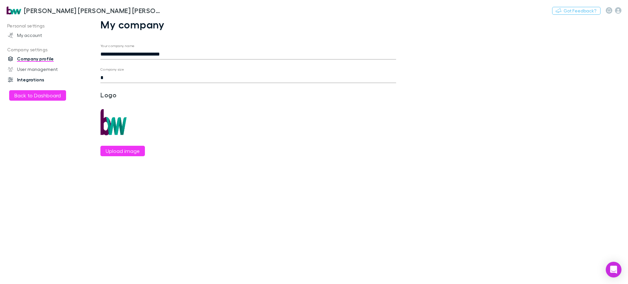 The width and height of the screenshot is (628, 284). Describe the element at coordinates (14, 10) in the screenshot. I see `img: Brewster Walsh Waters Partners's Logo` at that location.